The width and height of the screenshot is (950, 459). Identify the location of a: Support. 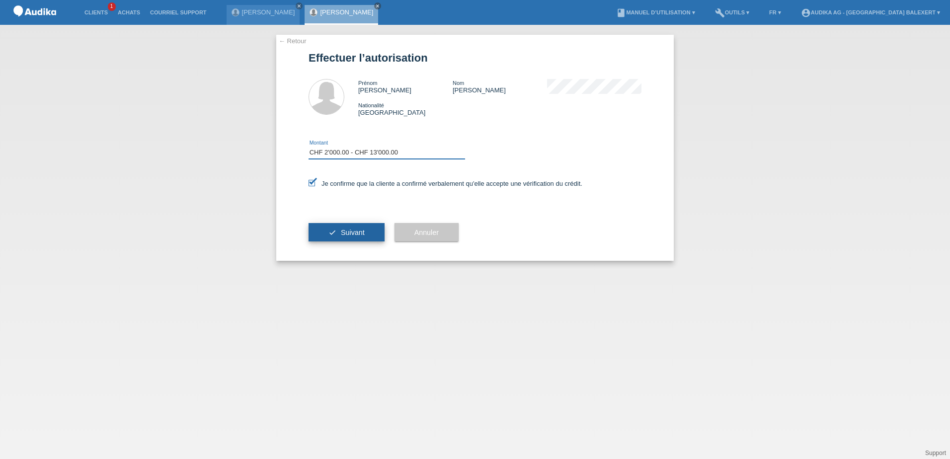
(936, 453).